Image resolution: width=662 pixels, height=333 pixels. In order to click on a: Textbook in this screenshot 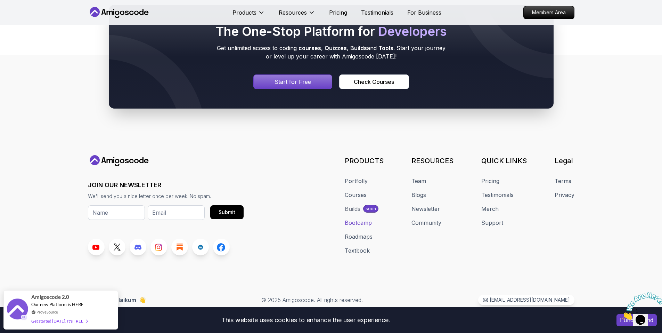, I will do `click(357, 250)`.